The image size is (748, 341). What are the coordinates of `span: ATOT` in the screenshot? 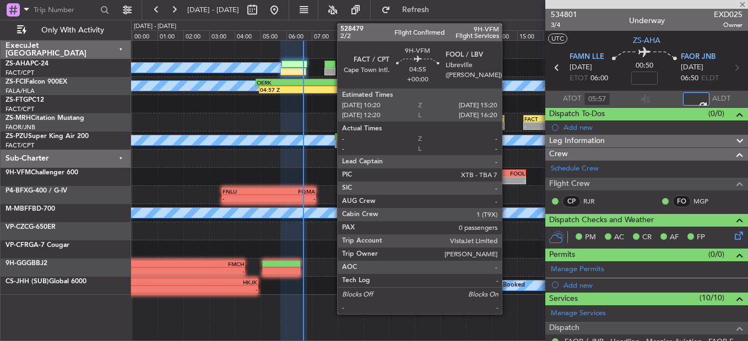 It's located at (572, 99).